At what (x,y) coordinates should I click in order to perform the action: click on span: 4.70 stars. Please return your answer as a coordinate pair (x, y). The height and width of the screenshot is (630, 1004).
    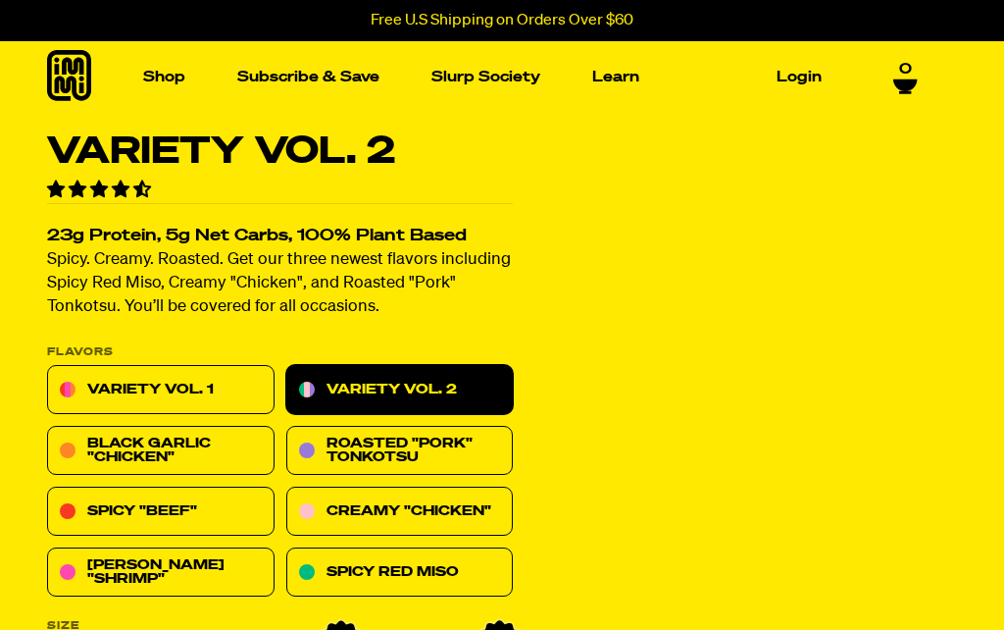
    Looking at the image, I should click on (101, 190).